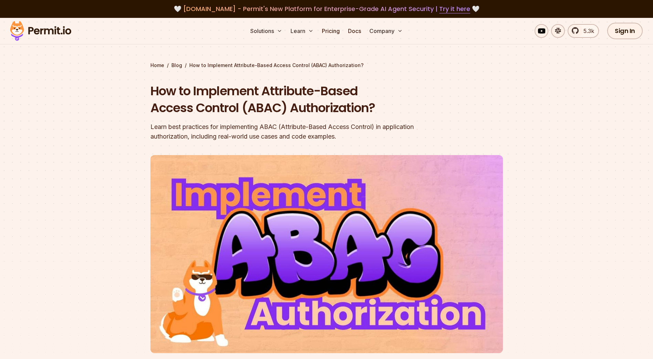  What do you see at coordinates (177, 65) in the screenshot?
I see `a: Blog` at bounding box center [177, 65].